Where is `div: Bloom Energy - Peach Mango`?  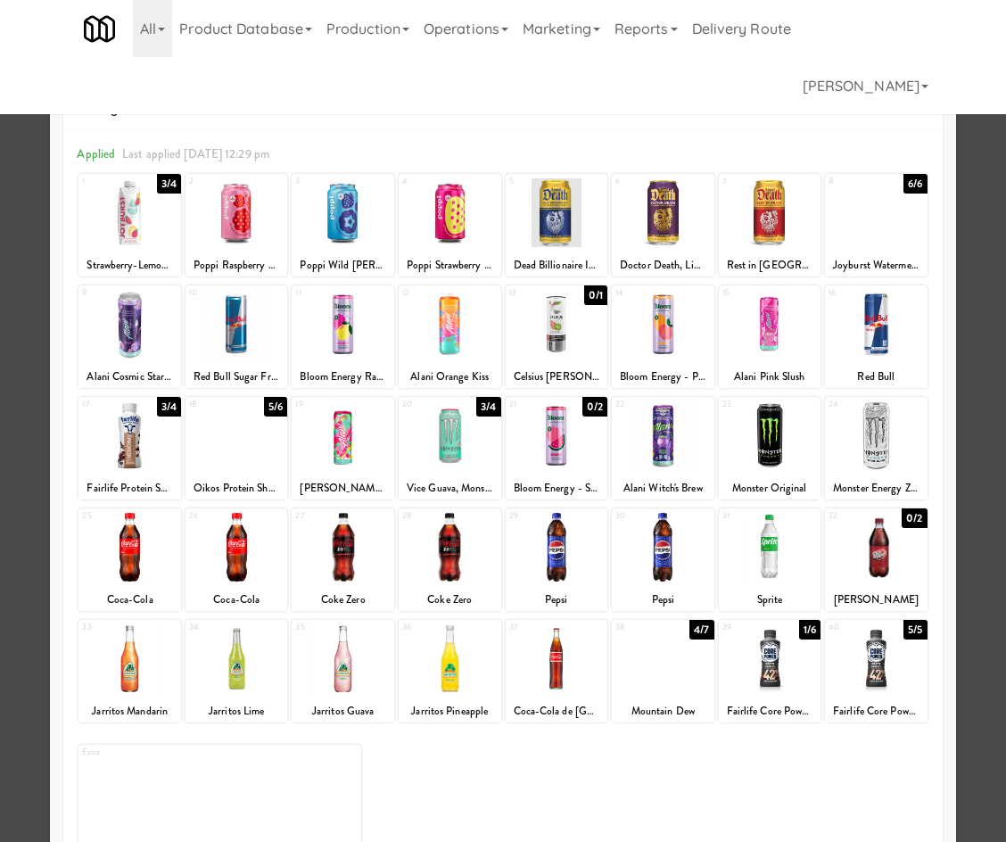 div: Bloom Energy - Peach Mango is located at coordinates (663, 376).